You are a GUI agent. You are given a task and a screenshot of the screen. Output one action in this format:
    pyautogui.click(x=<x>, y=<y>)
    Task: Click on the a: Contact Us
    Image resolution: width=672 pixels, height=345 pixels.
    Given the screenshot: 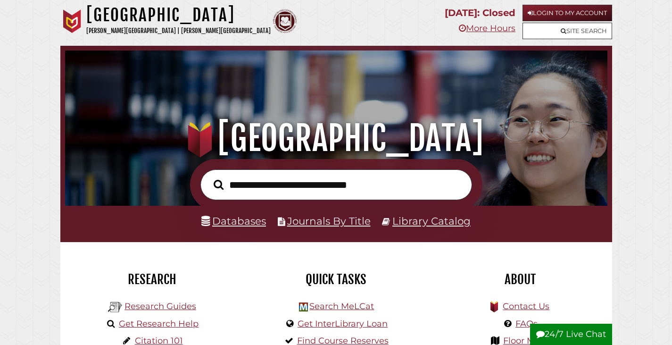 What is the action you would take?
    pyautogui.click(x=526, y=306)
    